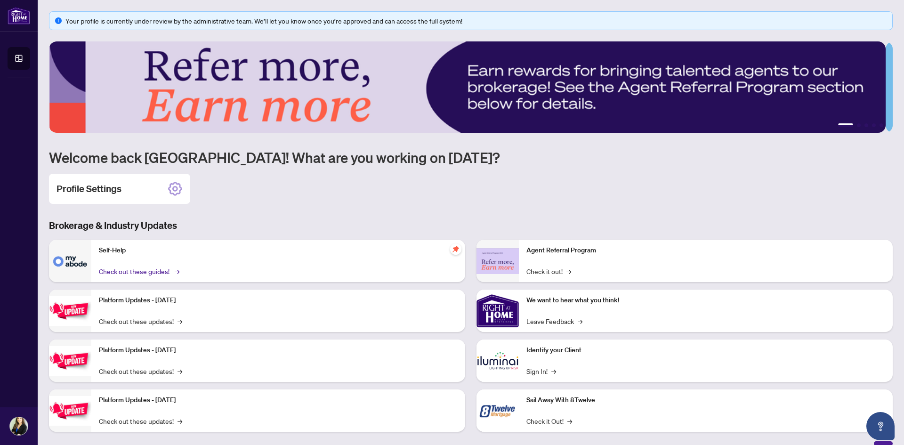 This screenshot has height=445, width=904. I want to click on button: 3, so click(867, 125).